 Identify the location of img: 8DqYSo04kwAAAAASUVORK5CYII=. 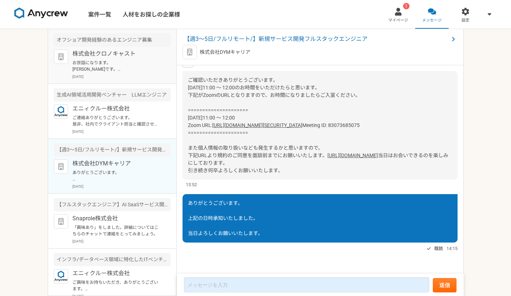
(41, 13).